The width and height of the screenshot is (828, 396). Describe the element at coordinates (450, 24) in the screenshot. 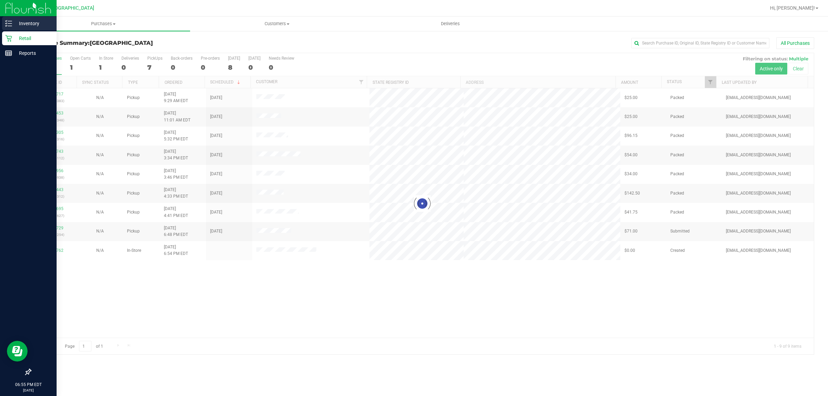

I see `span: Deliveries` at that location.